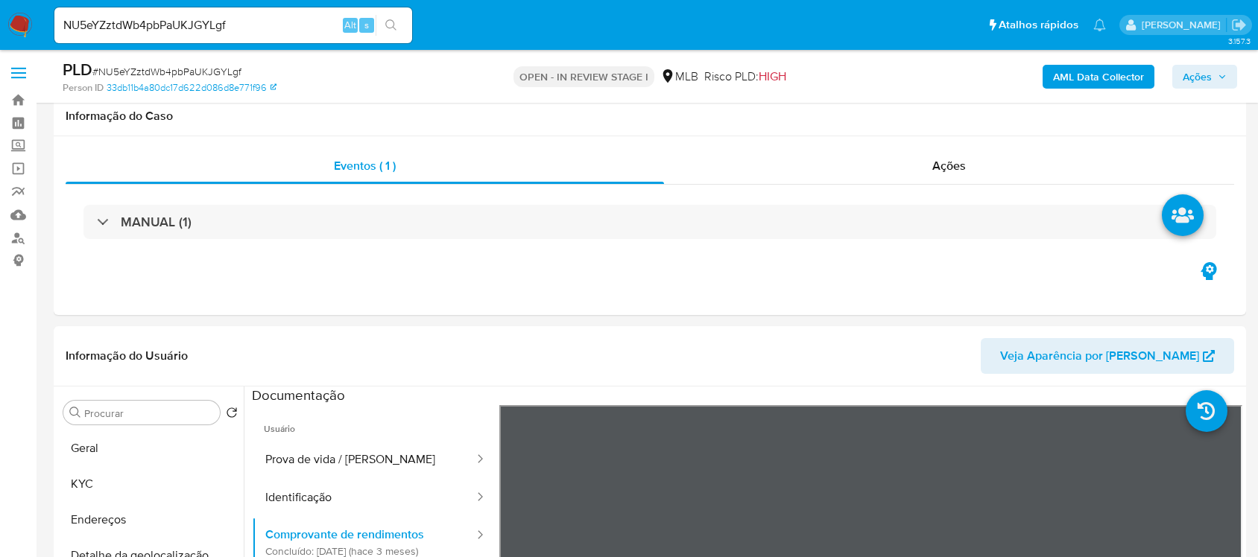 The width and height of the screenshot is (1258, 557). What do you see at coordinates (1238, 25) in the screenshot?
I see `a: Sair` at bounding box center [1238, 25].